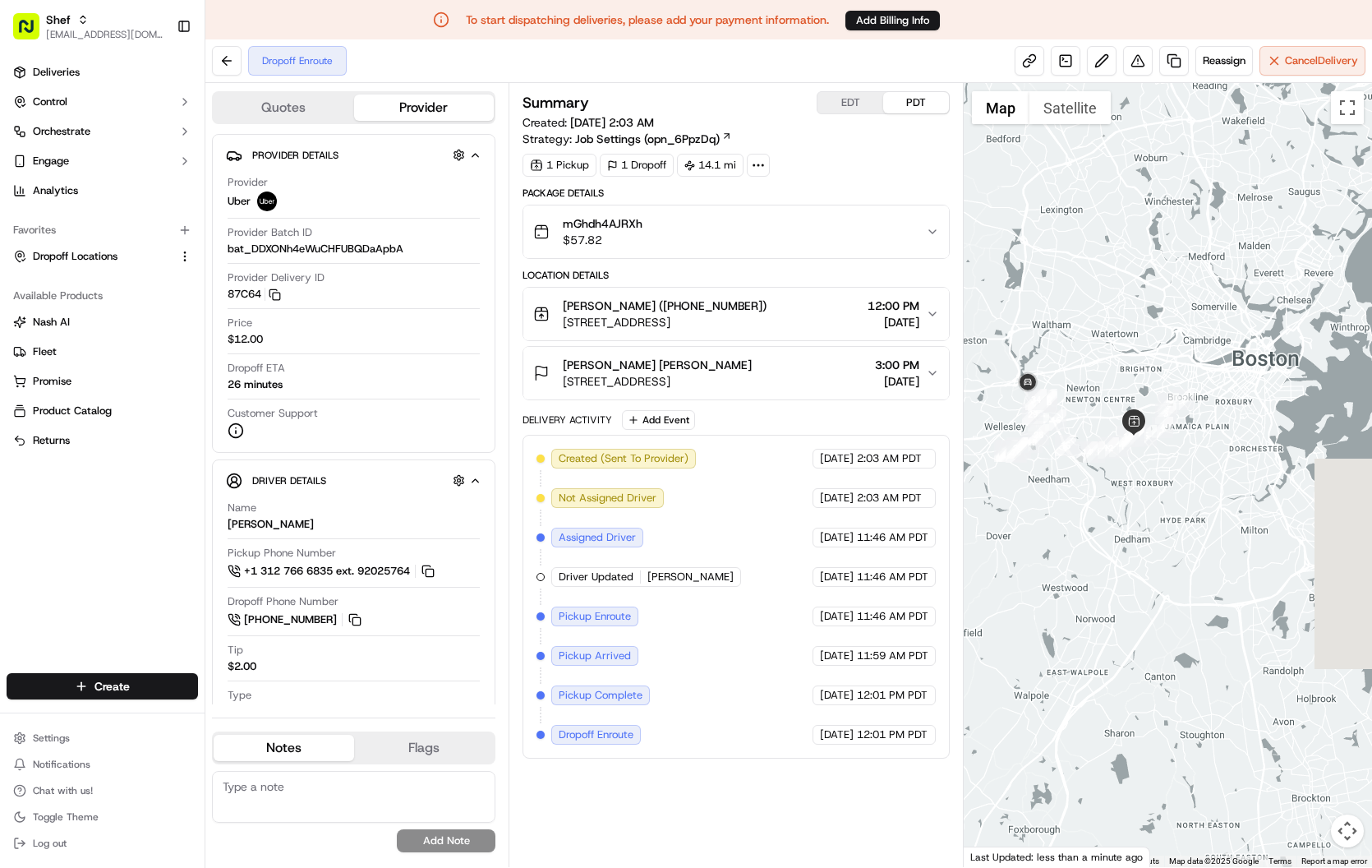 The width and height of the screenshot is (1372, 868). What do you see at coordinates (102, 816) in the screenshot?
I see `button: Toggle Theme` at bounding box center [102, 816].